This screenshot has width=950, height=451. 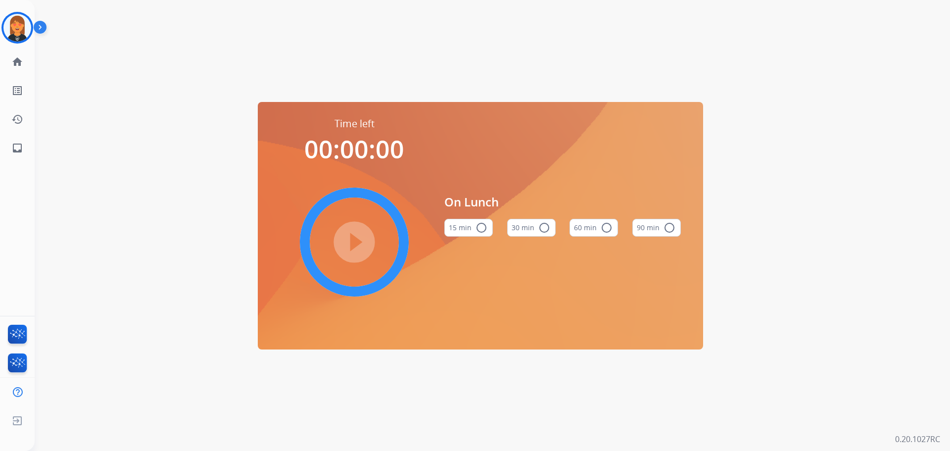 I want to click on span: 00:00:00, so click(x=354, y=149).